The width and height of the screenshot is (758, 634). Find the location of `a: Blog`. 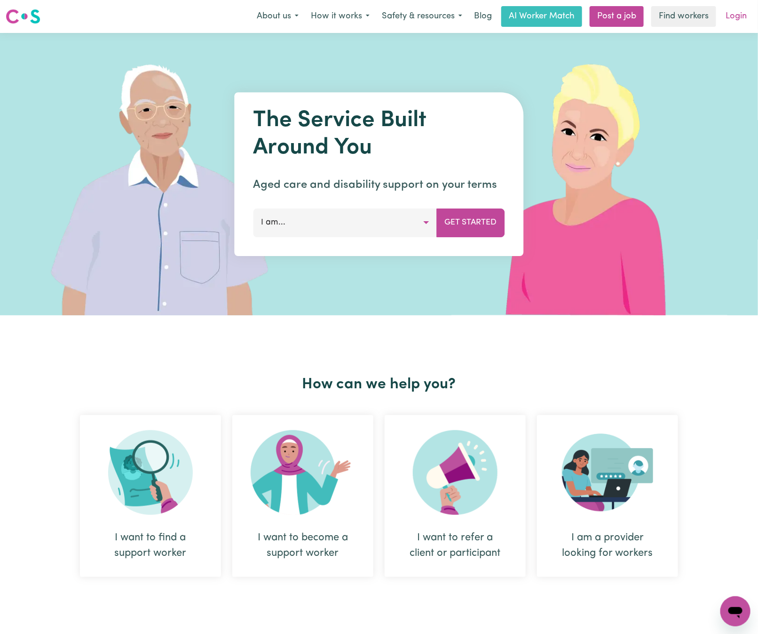

a: Blog is located at coordinates (483, 16).